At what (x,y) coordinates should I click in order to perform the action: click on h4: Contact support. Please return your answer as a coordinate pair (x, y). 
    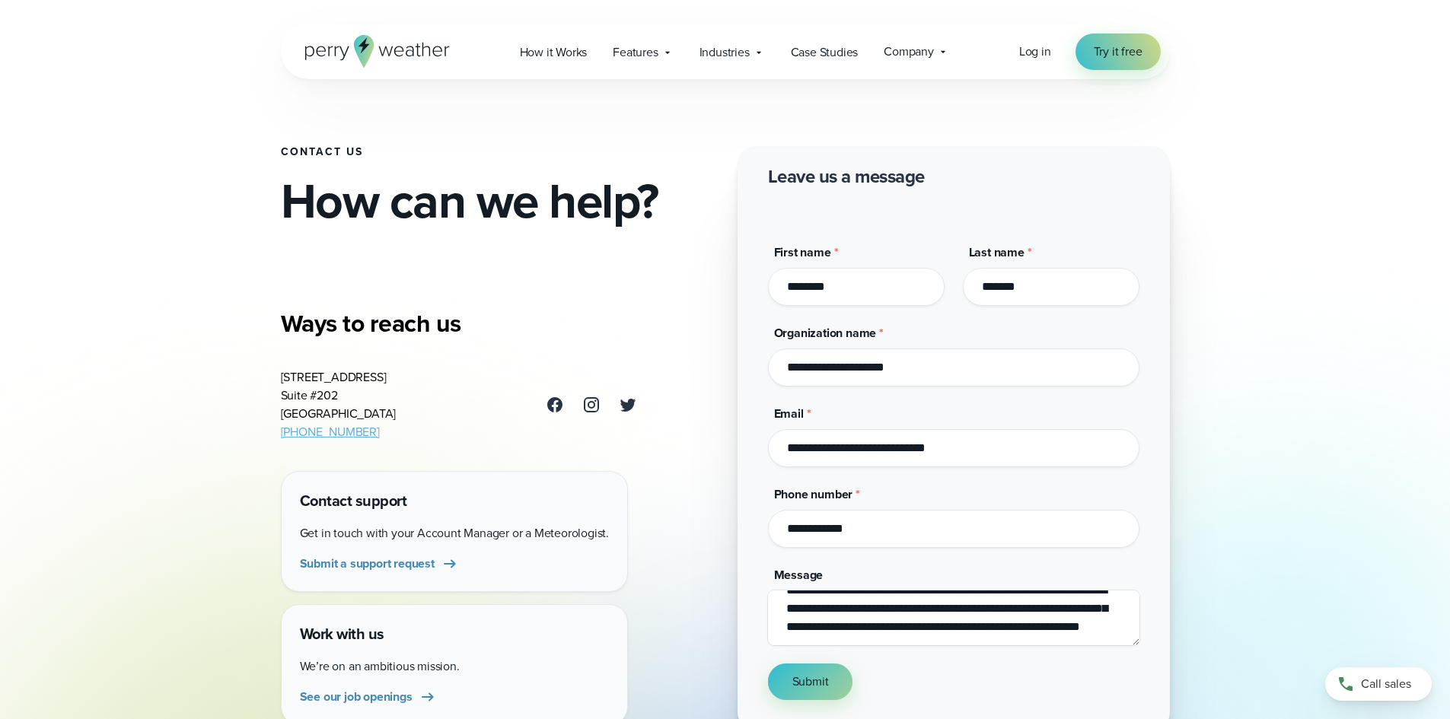
    Looking at the image, I should click on (454, 501).